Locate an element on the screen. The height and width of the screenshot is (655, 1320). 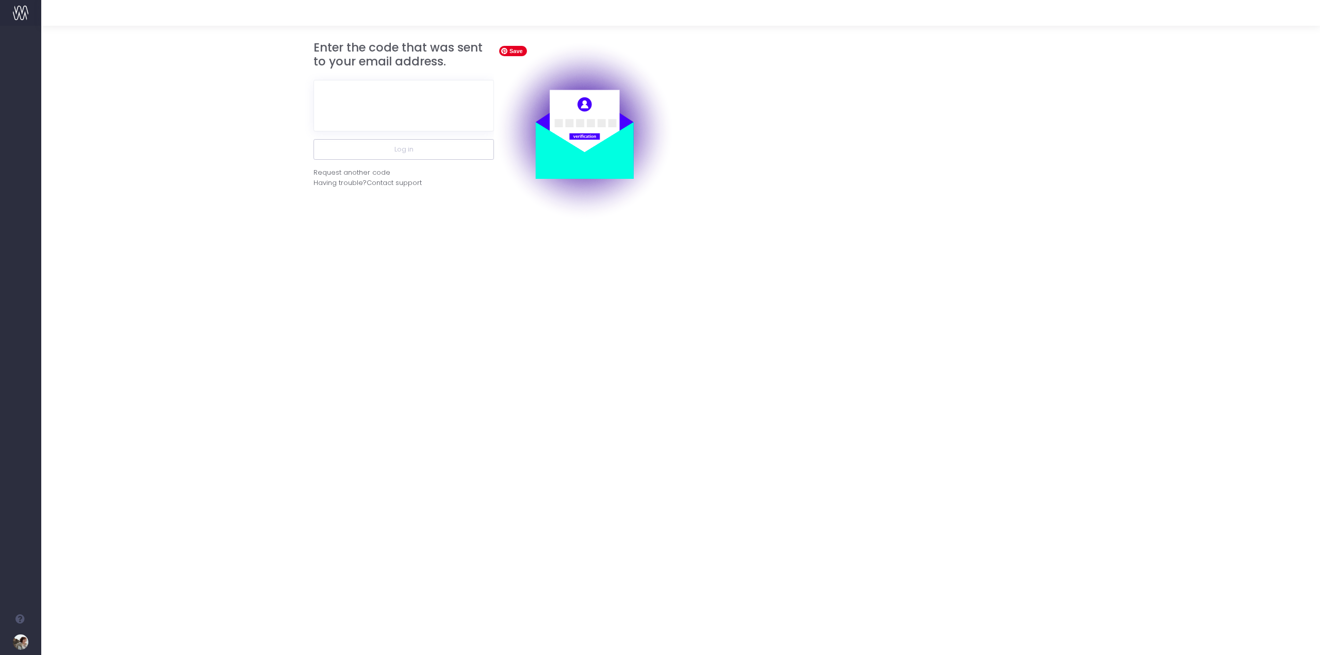
span: Contact support is located at coordinates (394, 183).